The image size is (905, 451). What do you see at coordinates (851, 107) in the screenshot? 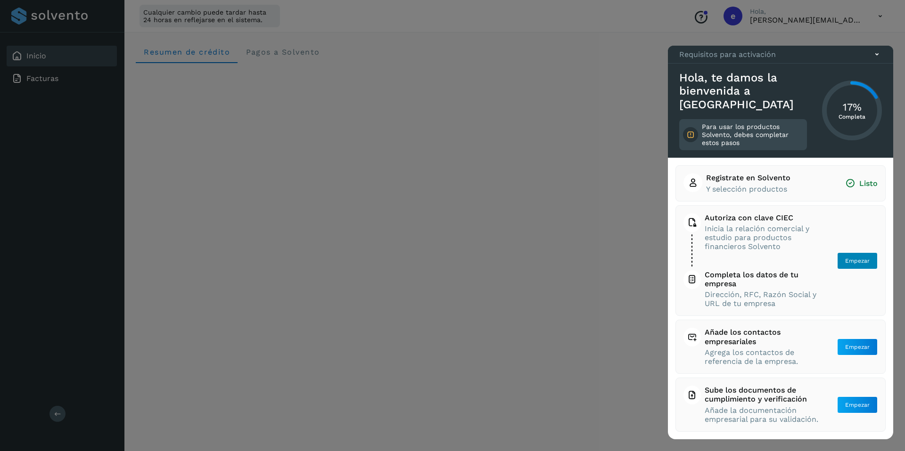
I see `h3: 17%` at bounding box center [851, 107].